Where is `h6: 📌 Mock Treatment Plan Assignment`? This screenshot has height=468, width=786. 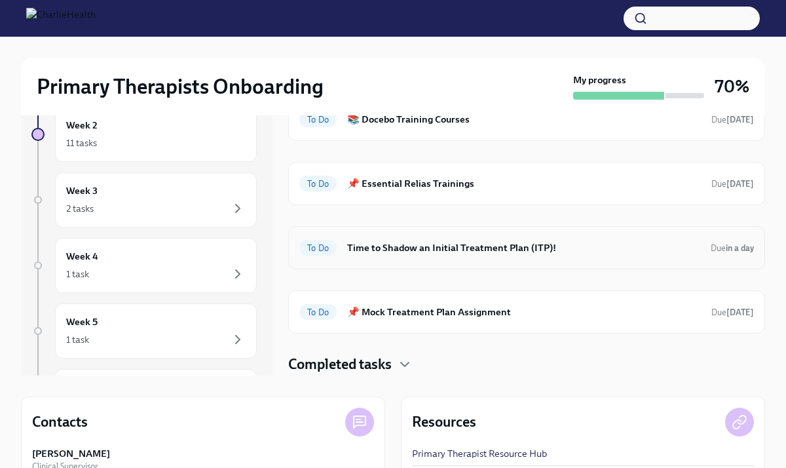 h6: 📌 Mock Treatment Plan Assignment is located at coordinates (524, 312).